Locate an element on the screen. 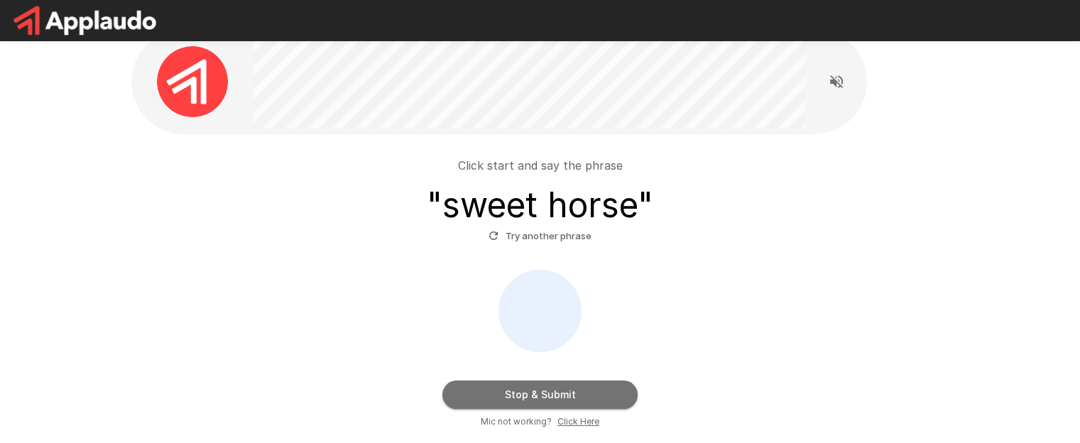 The width and height of the screenshot is (1080, 443). button: Stop & Submit is located at coordinates (540, 395).